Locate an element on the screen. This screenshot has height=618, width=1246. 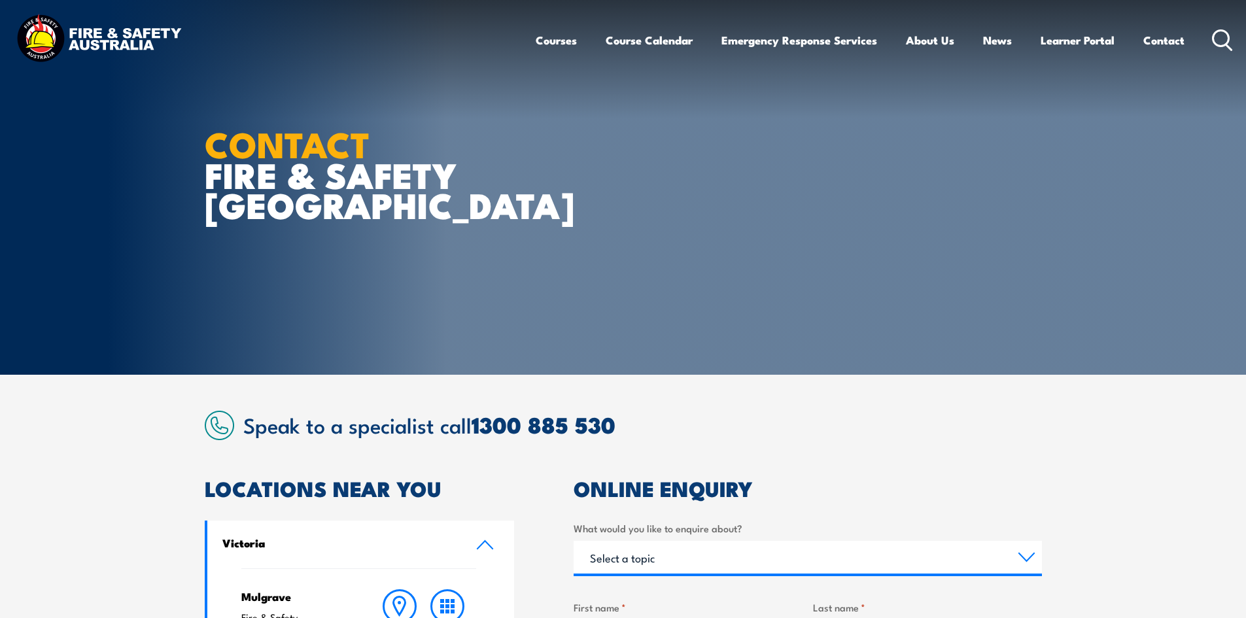
a: About Us is located at coordinates (930, 40).